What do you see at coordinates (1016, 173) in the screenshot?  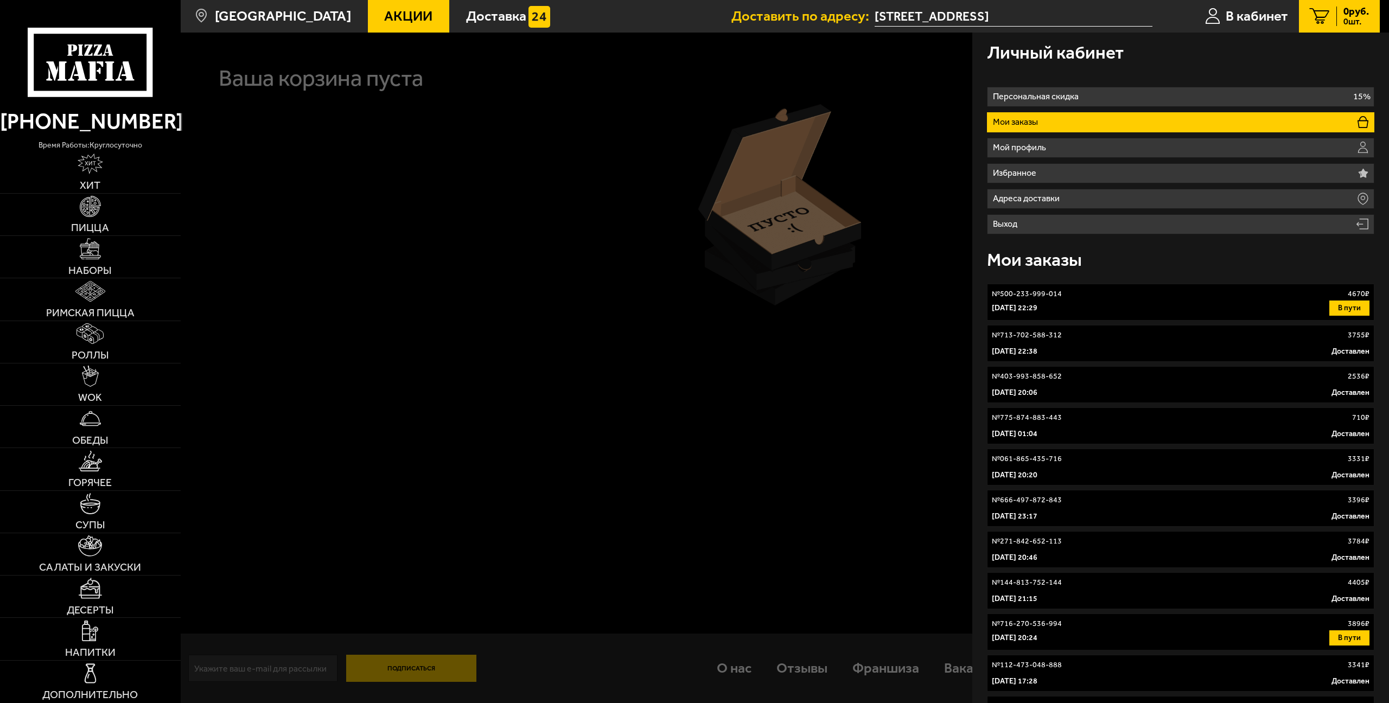 I see `p: Избранное` at bounding box center [1016, 173].